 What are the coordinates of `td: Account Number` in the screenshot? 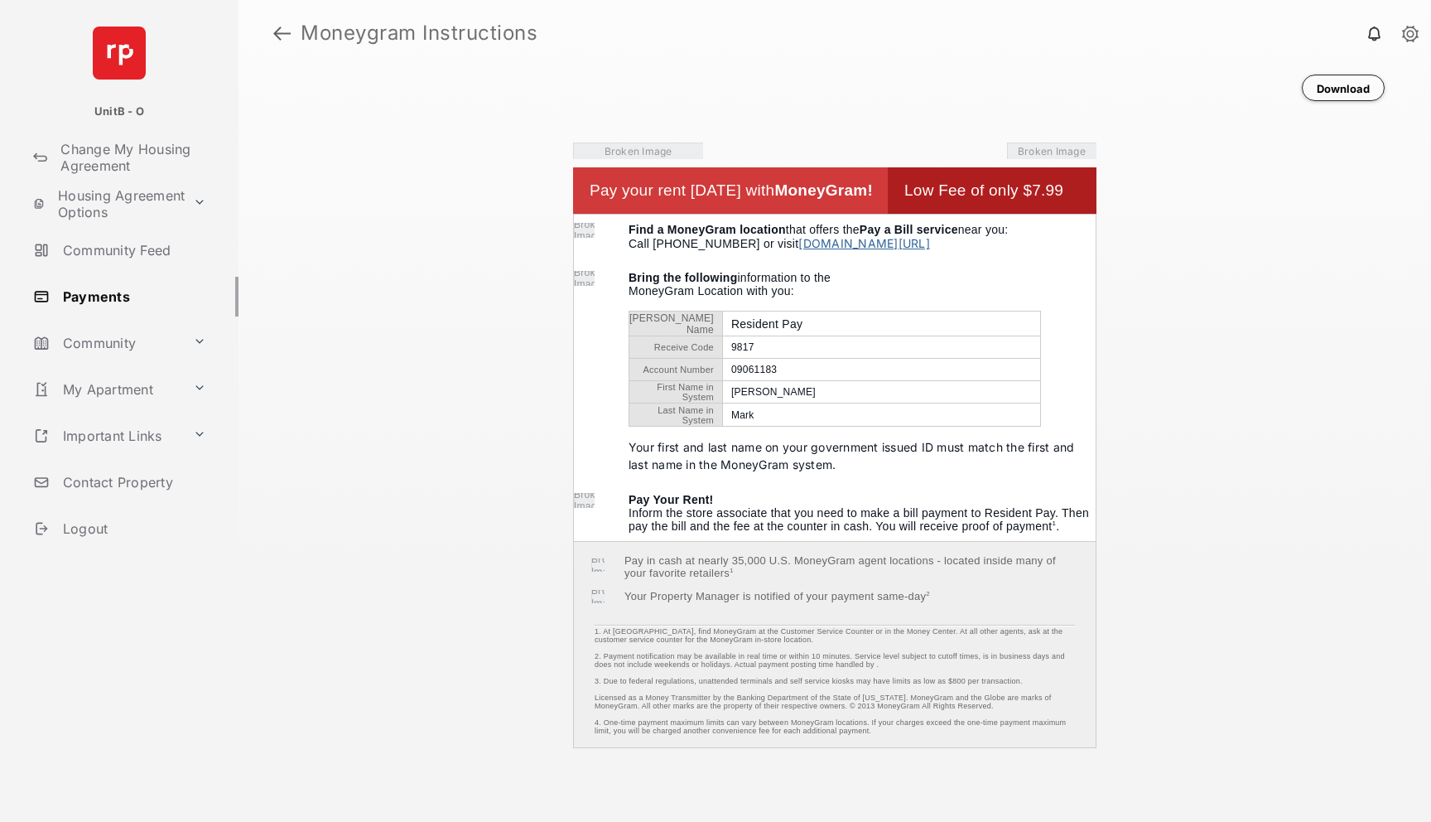 It's located at (676, 369).